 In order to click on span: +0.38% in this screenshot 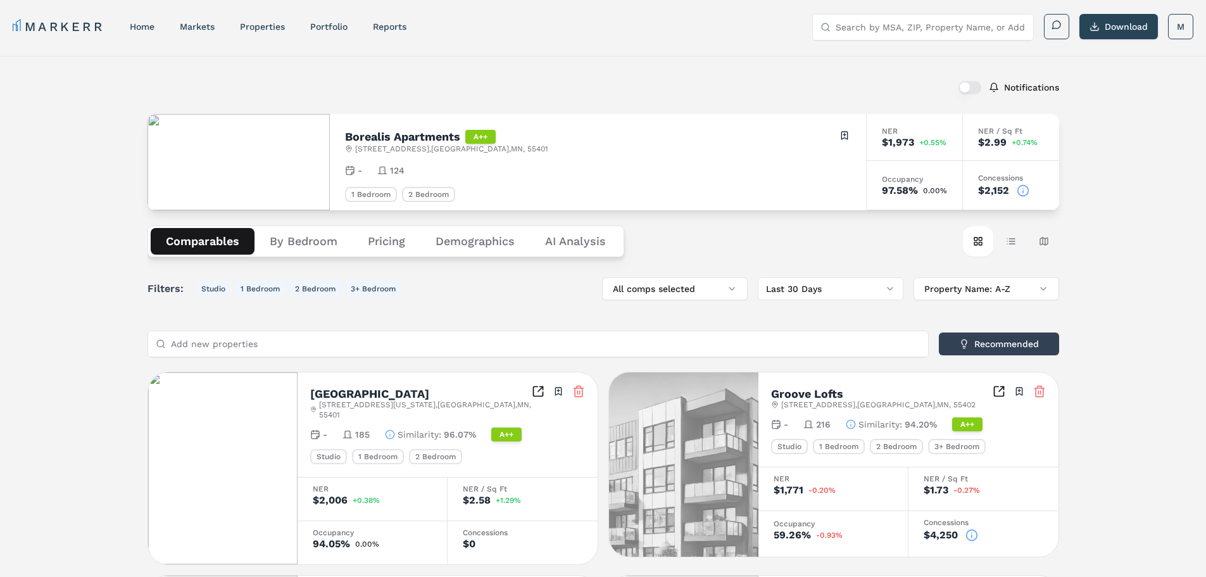, I will do `click(366, 500)`.